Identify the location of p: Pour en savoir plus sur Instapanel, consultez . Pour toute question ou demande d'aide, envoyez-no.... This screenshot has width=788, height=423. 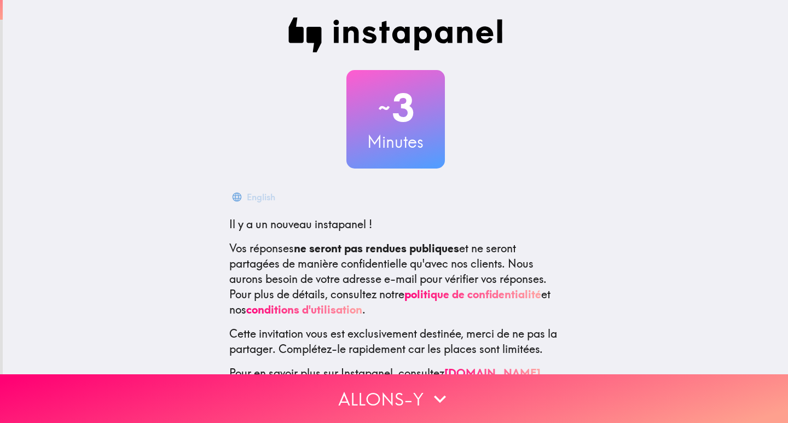
(396, 389).